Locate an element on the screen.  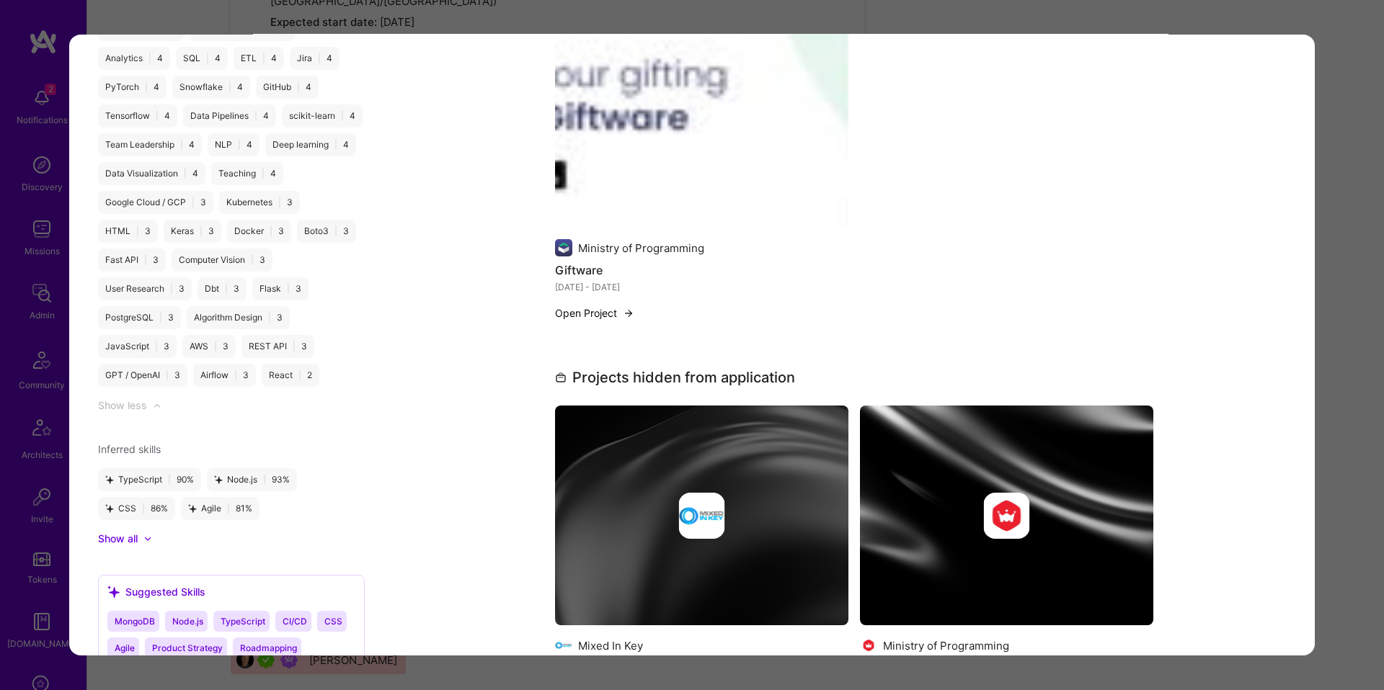
div: modal is located at coordinates (692, 345).